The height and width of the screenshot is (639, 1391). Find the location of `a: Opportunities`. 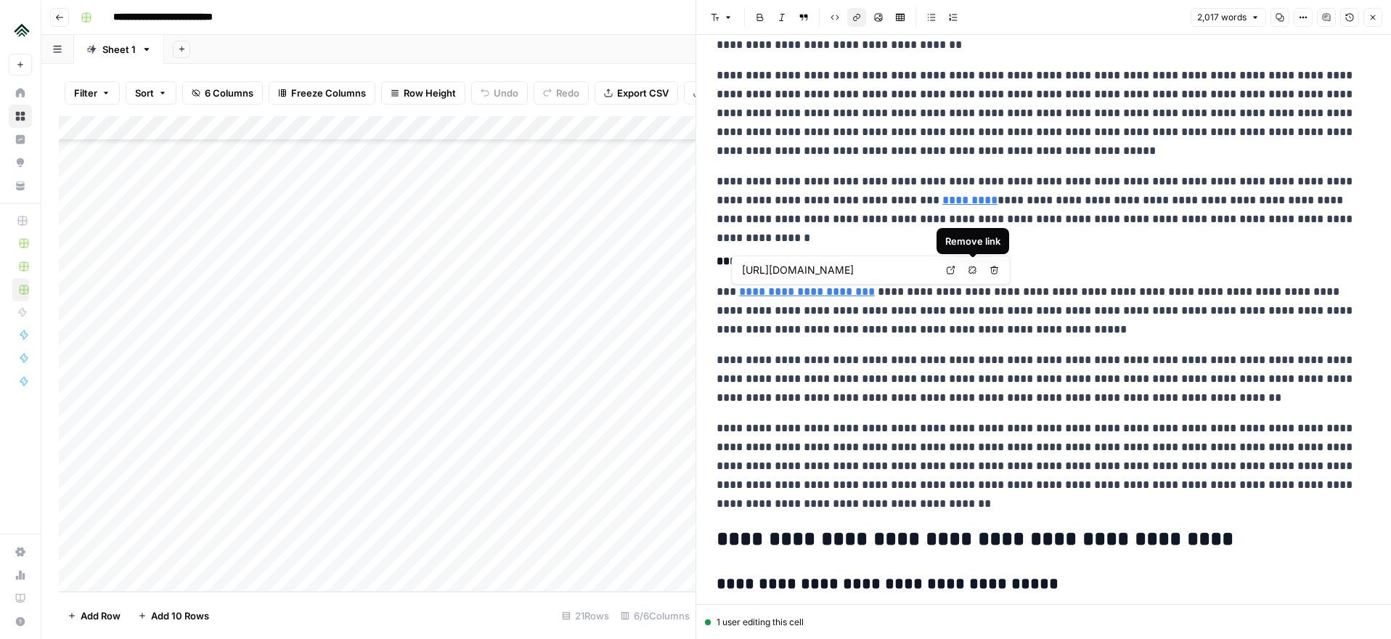

a: Opportunities is located at coordinates (20, 163).